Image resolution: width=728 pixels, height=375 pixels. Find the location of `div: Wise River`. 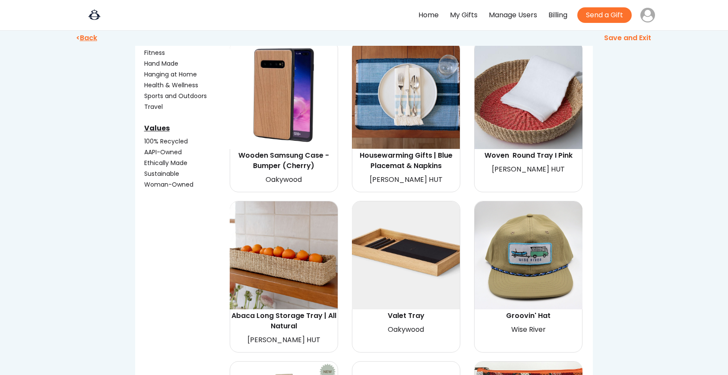

div: Wise River is located at coordinates (528, 329).